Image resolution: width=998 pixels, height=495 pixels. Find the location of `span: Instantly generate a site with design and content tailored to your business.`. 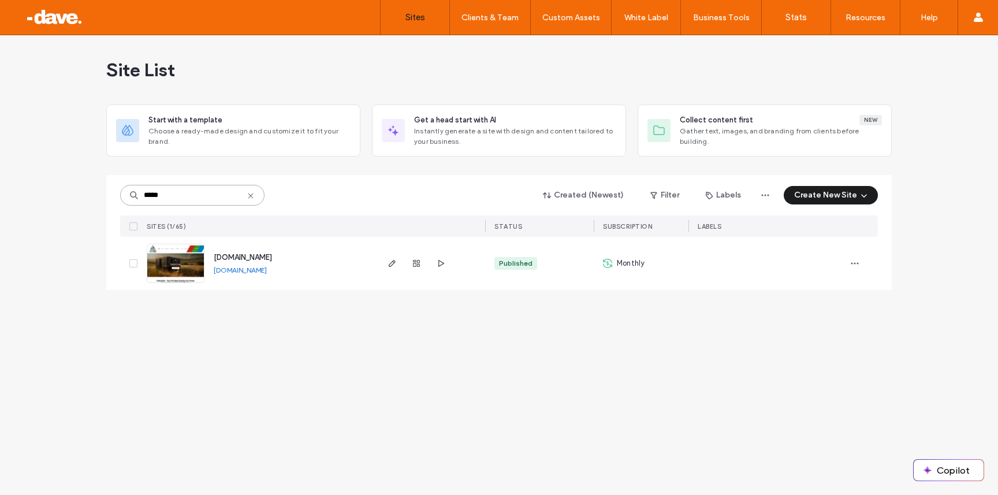

span: Instantly generate a site with design and content tailored to your business. is located at coordinates (515, 136).